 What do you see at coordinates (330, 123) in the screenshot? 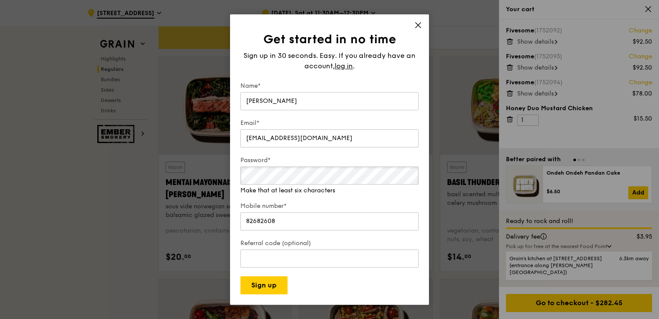
I see `label: Email*` at bounding box center [330, 123].